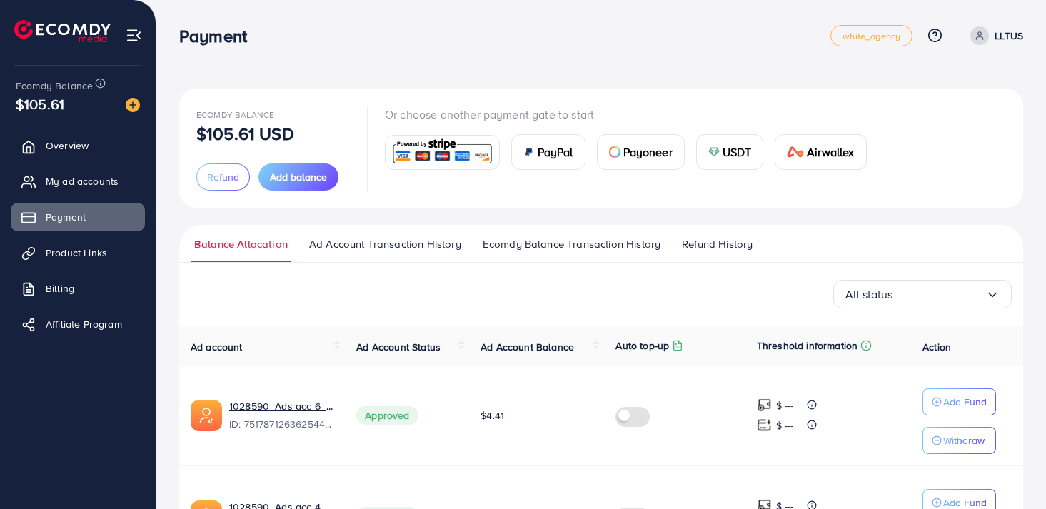 This screenshot has width=1046, height=509. What do you see at coordinates (830, 152) in the screenshot?
I see `span: Airwallex` at bounding box center [830, 152].